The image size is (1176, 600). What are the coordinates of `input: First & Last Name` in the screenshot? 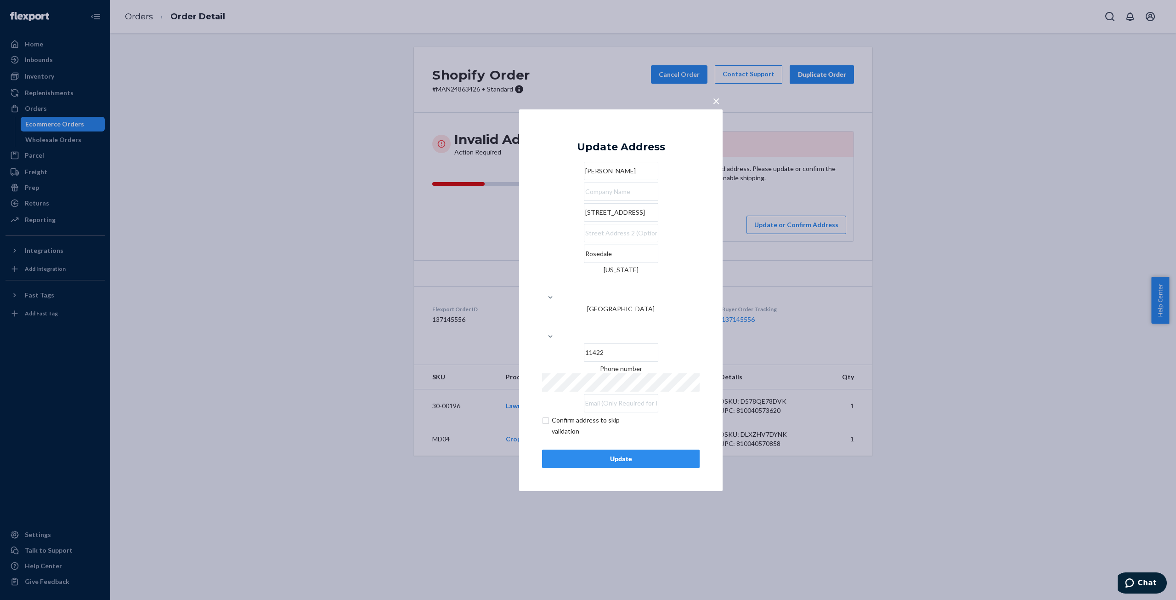 It's located at (621, 171).